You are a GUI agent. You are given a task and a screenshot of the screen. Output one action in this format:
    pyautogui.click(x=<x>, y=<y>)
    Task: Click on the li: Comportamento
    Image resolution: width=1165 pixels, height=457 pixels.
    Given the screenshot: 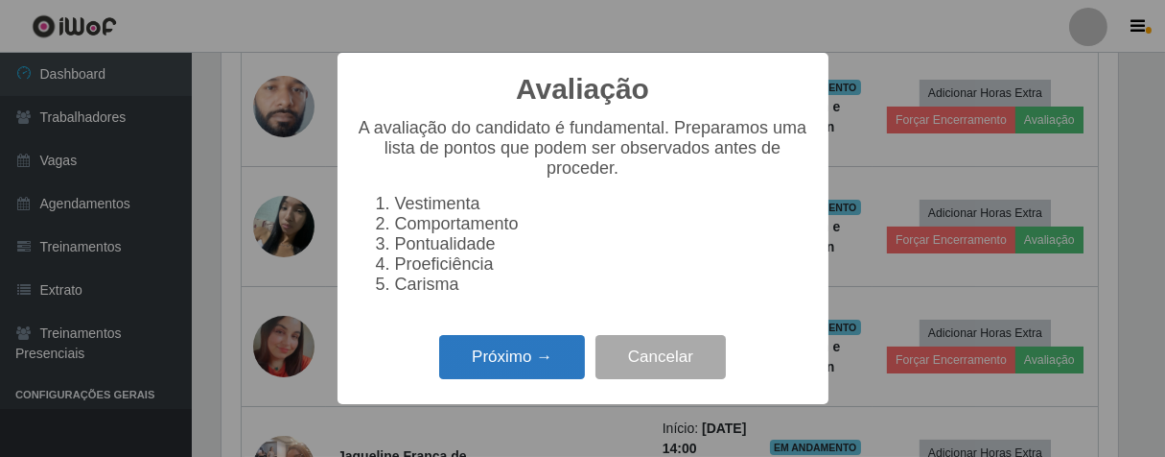 What is the action you would take?
    pyautogui.click(x=602, y=223)
    